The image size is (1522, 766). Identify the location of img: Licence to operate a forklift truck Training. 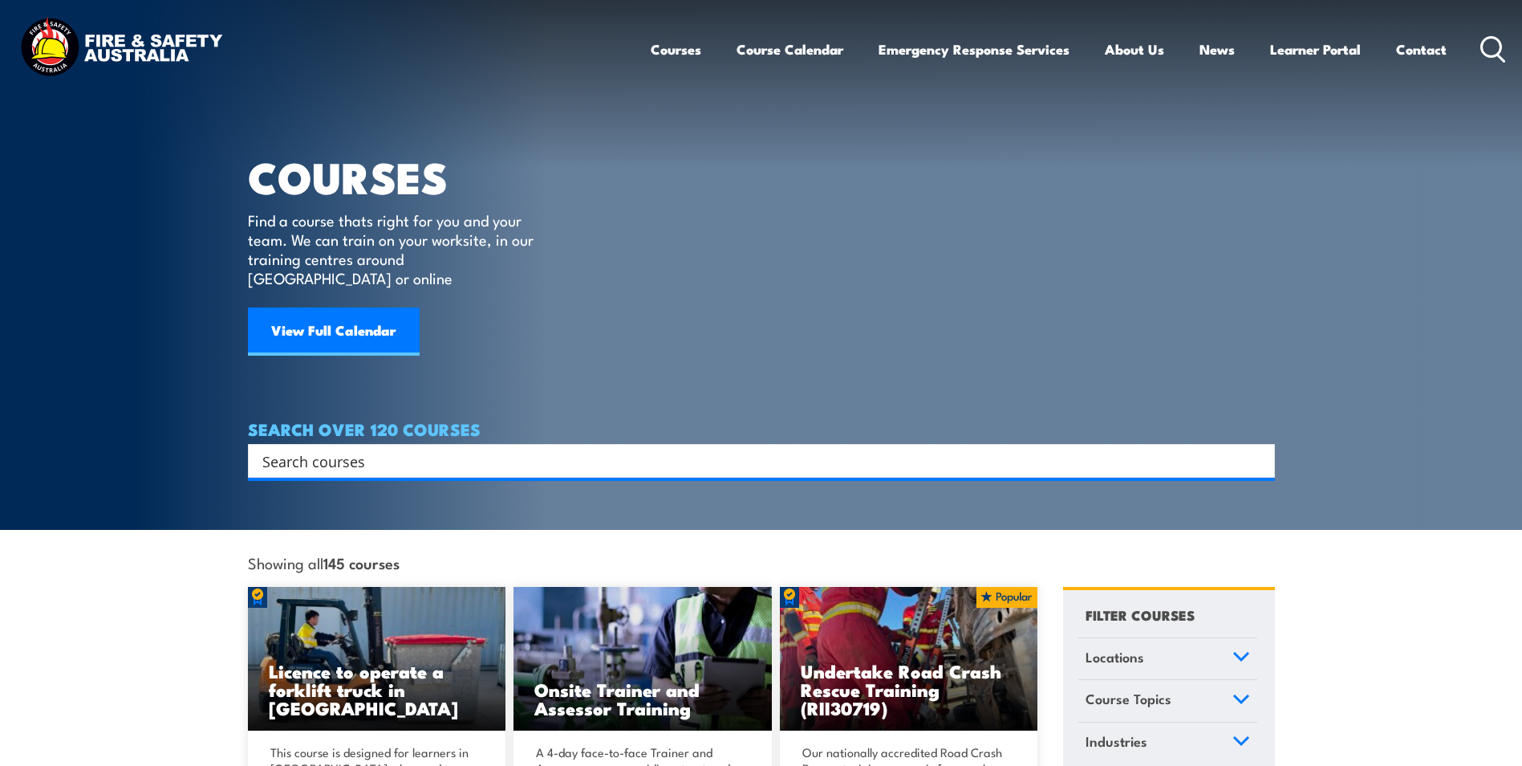
(377, 659).